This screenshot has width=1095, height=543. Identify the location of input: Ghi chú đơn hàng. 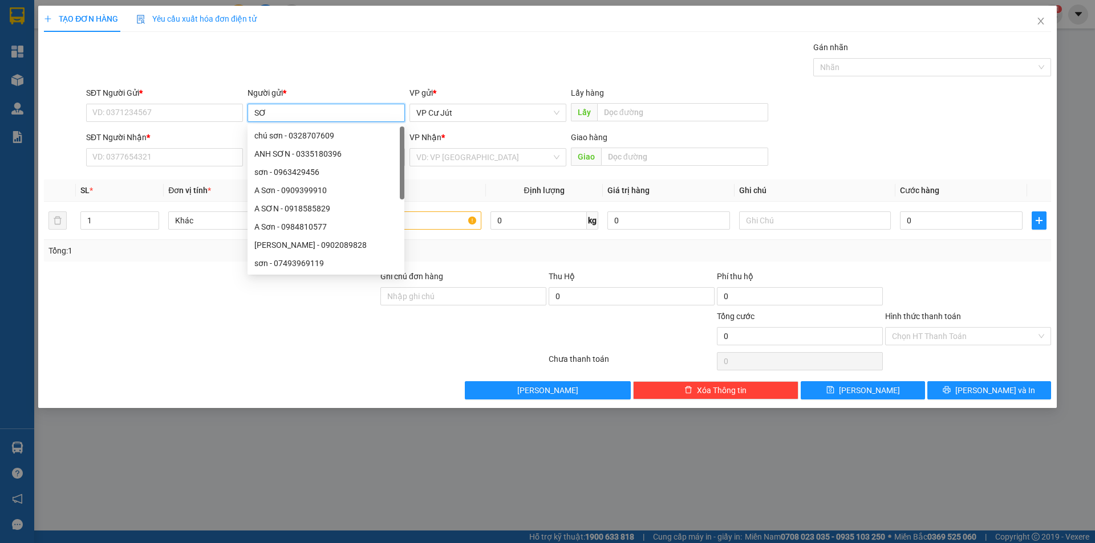
(463, 296).